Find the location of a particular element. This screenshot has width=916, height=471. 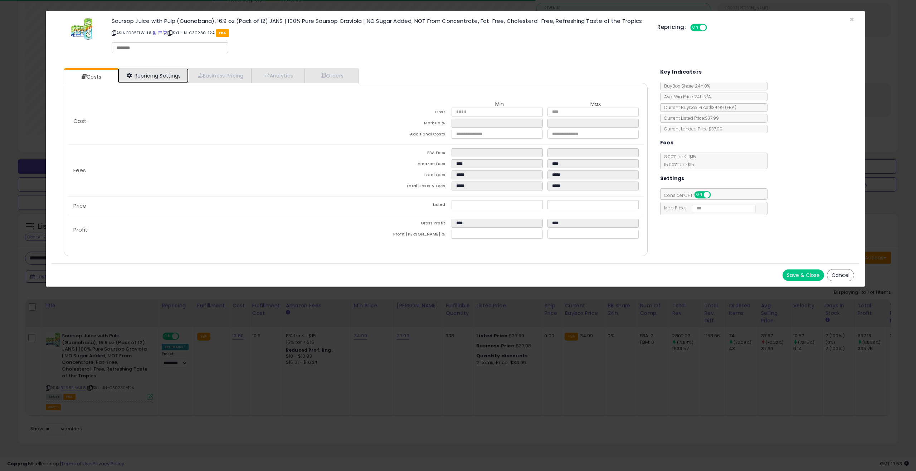

h5: Fees is located at coordinates (667, 143).